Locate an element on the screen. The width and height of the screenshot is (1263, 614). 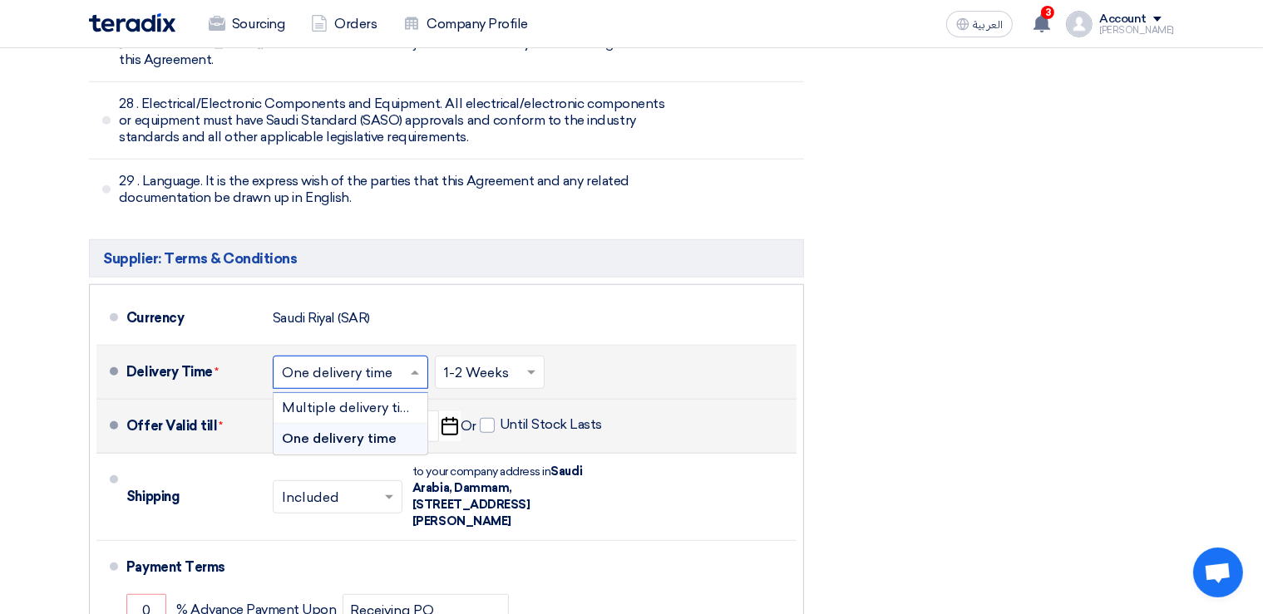
span: 29 . Language. It is the express wish of the parties that this Agreement and any related document... is located at coordinates (392, 190).